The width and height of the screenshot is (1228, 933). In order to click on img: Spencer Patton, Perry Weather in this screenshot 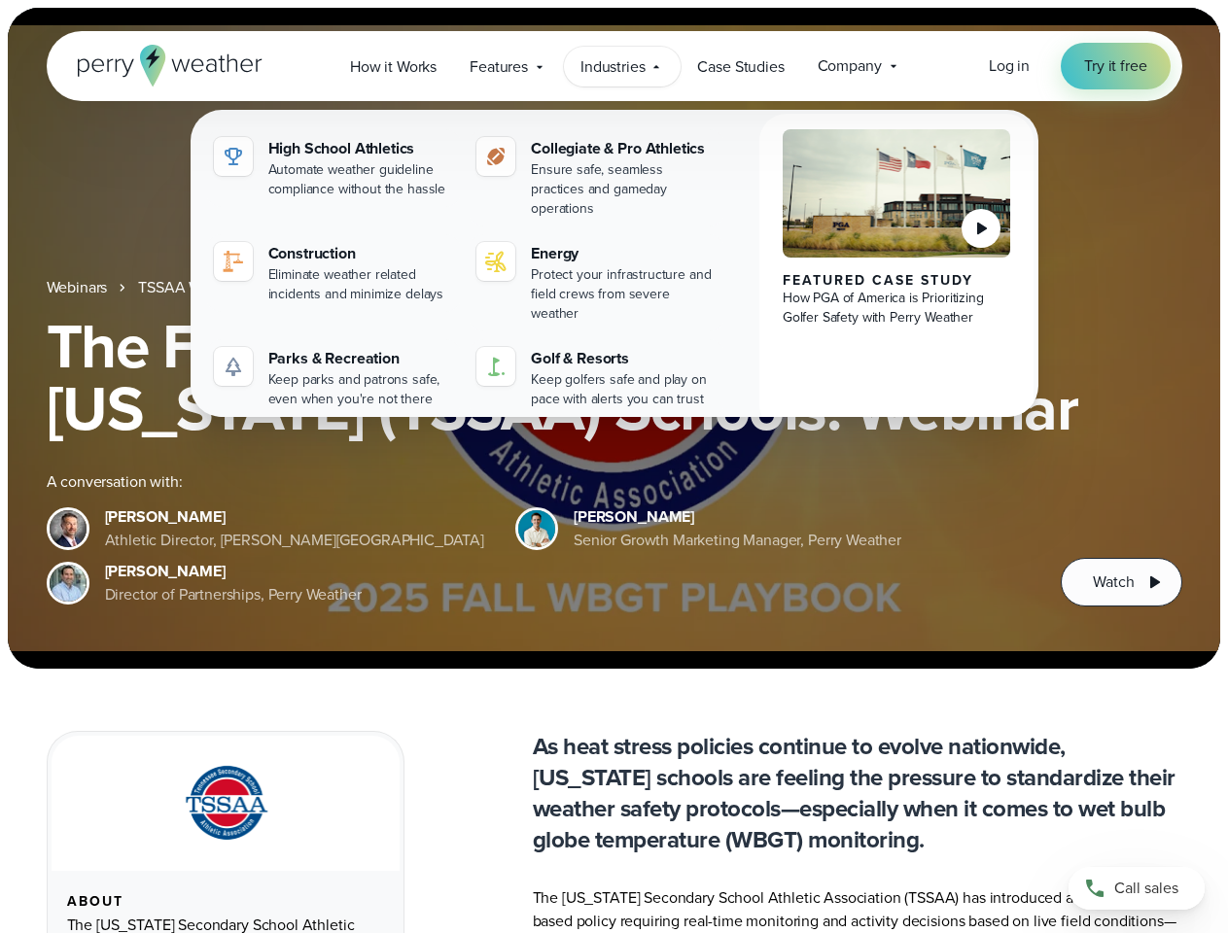, I will do `click(537, 529)`.